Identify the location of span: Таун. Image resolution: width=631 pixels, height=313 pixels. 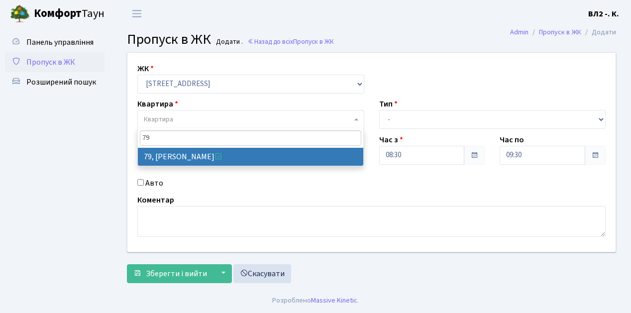
(69, 14).